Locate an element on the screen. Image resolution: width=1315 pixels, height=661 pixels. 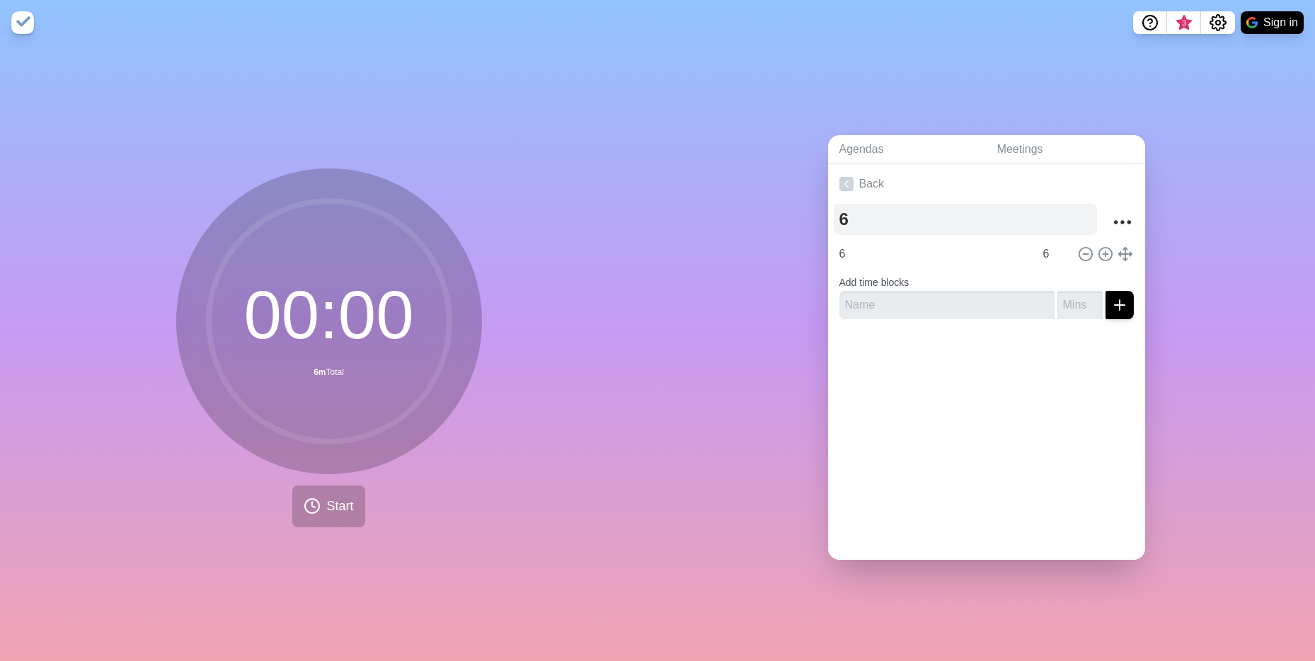
img: timeblocks logo is located at coordinates (23, 23).